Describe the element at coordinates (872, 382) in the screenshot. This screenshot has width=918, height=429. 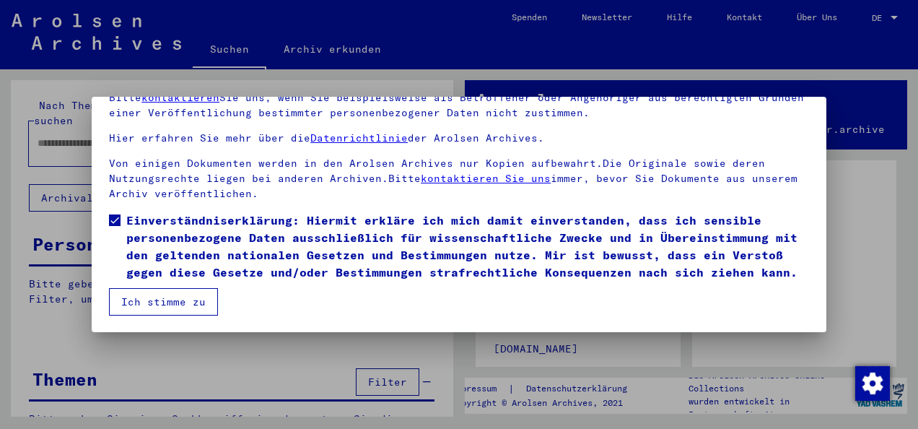
I see `div: Zustimmung ändern` at that location.